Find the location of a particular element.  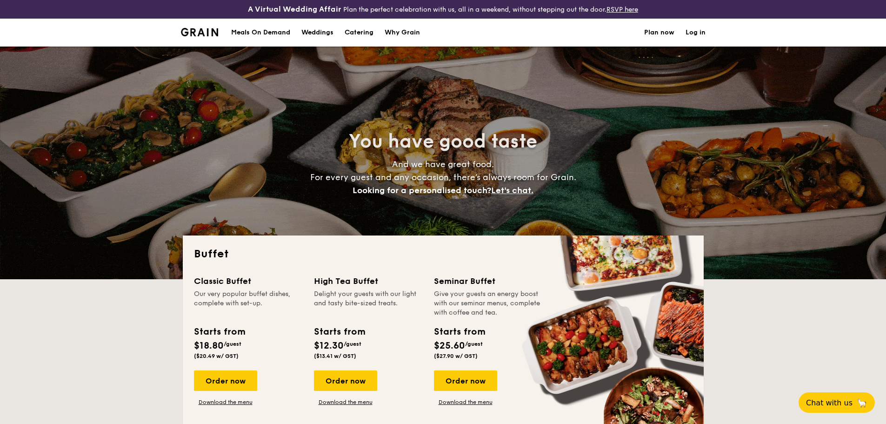

div: Why Grain is located at coordinates (402, 33).